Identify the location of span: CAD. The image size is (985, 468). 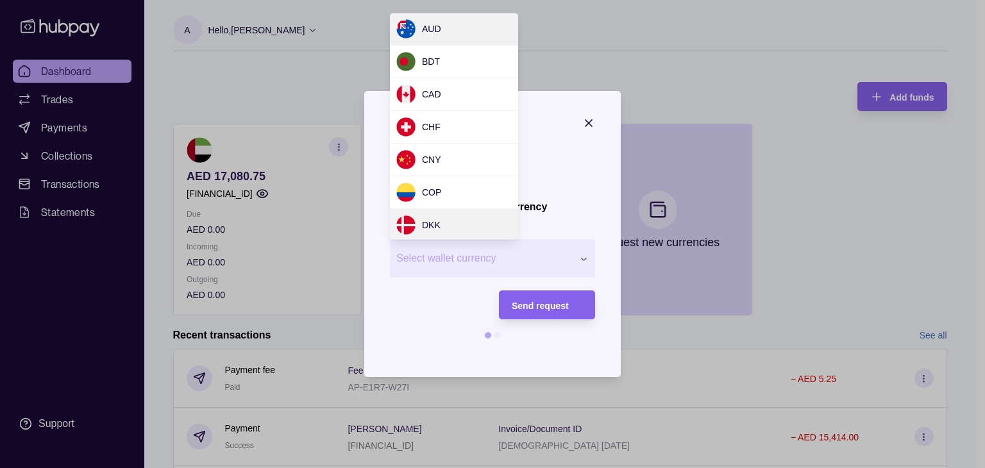
(432, 94).